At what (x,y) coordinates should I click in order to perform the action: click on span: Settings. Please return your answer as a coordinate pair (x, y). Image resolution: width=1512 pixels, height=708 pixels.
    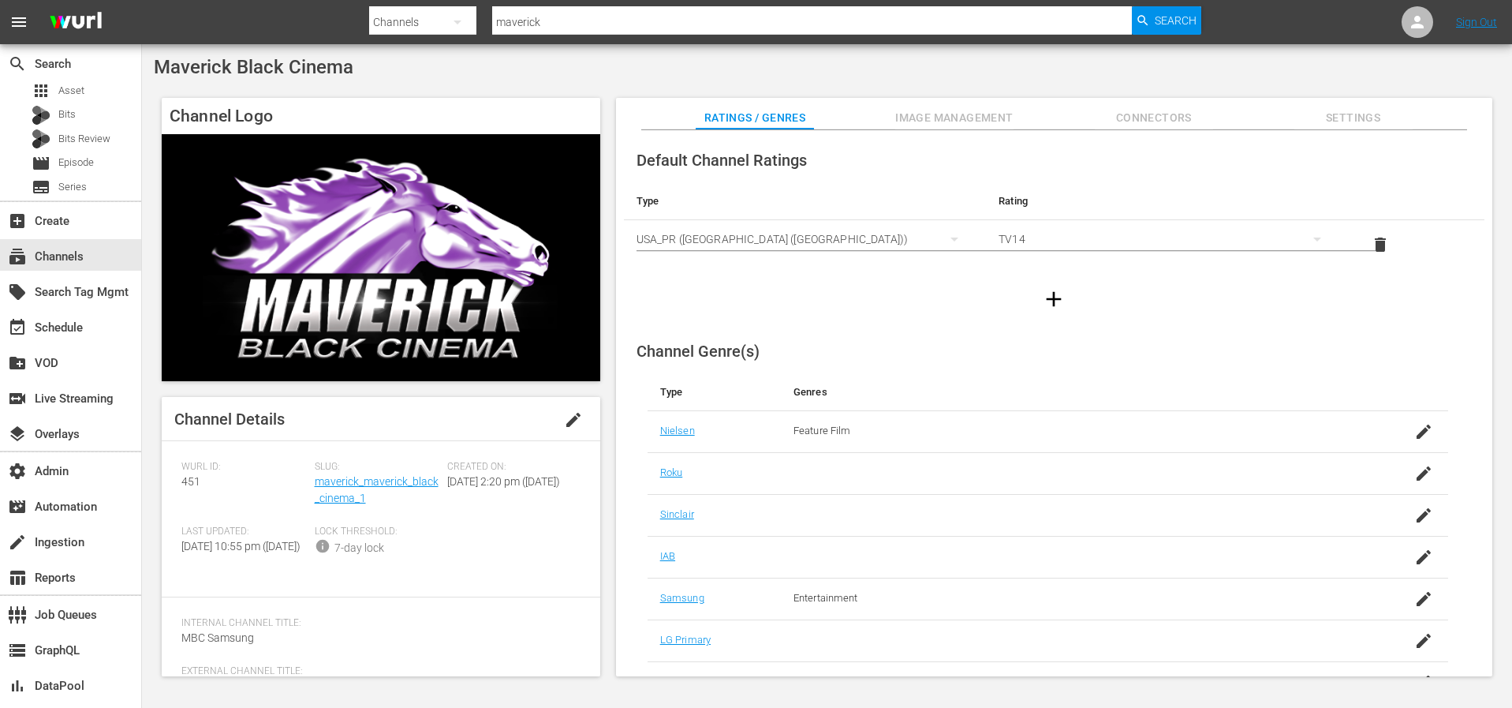
    Looking at the image, I should click on (1354, 118).